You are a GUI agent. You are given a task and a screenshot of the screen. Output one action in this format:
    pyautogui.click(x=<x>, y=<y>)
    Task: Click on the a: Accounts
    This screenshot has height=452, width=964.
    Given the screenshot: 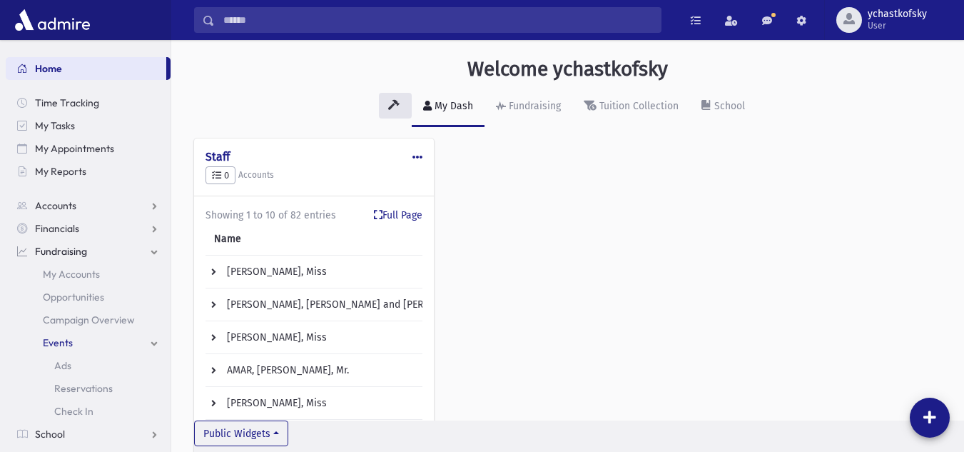 What is the action you would take?
    pyautogui.click(x=88, y=206)
    